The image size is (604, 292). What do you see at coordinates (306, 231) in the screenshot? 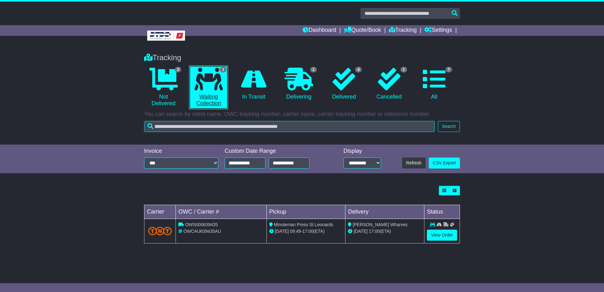
I see `div: - (ETA)` at bounding box center [306, 231].